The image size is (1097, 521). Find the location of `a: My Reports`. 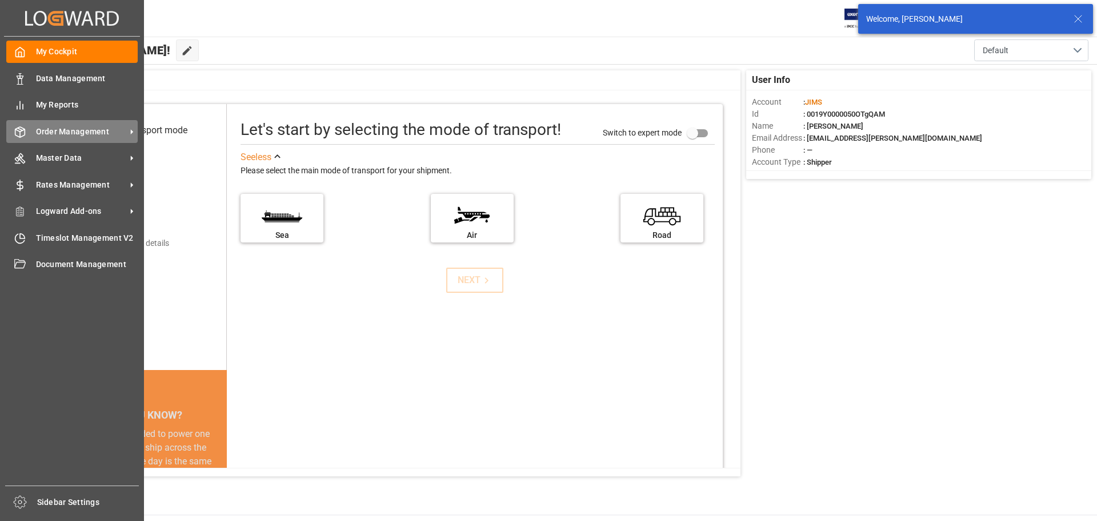

a: My Reports is located at coordinates (72, 105).